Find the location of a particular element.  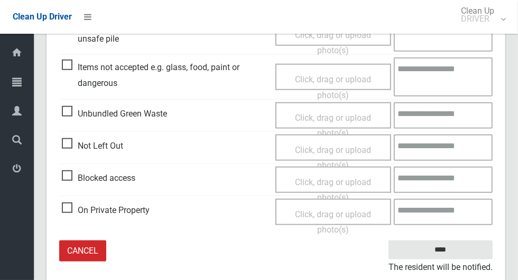

small: The resident will be notified. is located at coordinates (440, 268).